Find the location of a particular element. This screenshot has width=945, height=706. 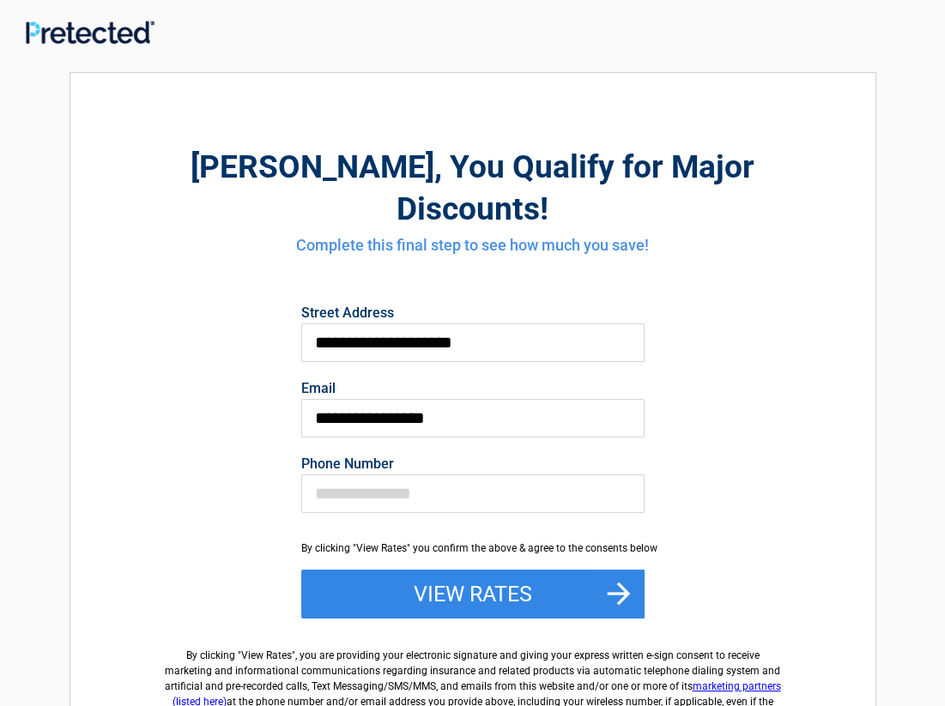

div: By clicking "View Rates" you confirm the above & agree to the consents below is located at coordinates (473, 548).